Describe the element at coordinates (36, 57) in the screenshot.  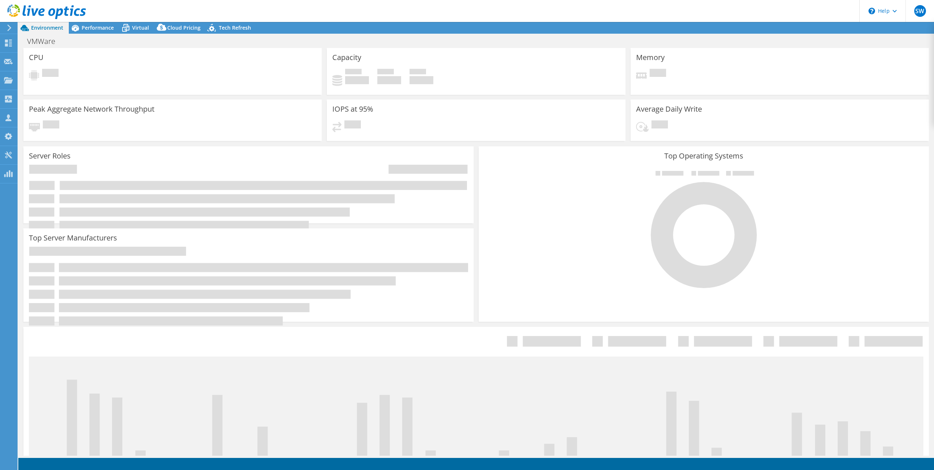
I see `h3: CPU` at that location.